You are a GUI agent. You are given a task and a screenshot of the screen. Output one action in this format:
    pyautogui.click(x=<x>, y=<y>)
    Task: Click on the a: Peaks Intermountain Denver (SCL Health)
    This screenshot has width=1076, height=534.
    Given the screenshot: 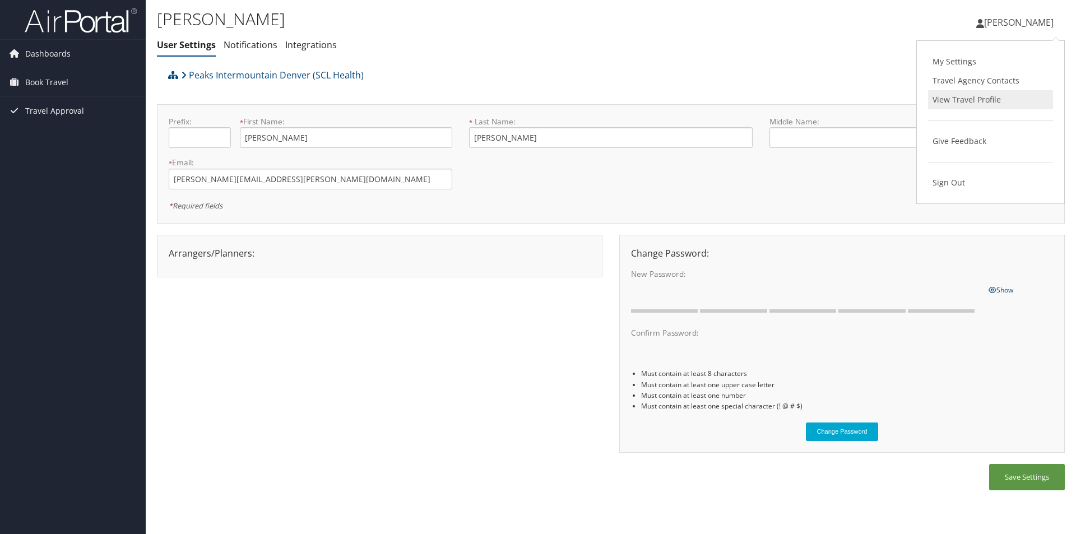 What is the action you would take?
    pyautogui.click(x=272, y=75)
    